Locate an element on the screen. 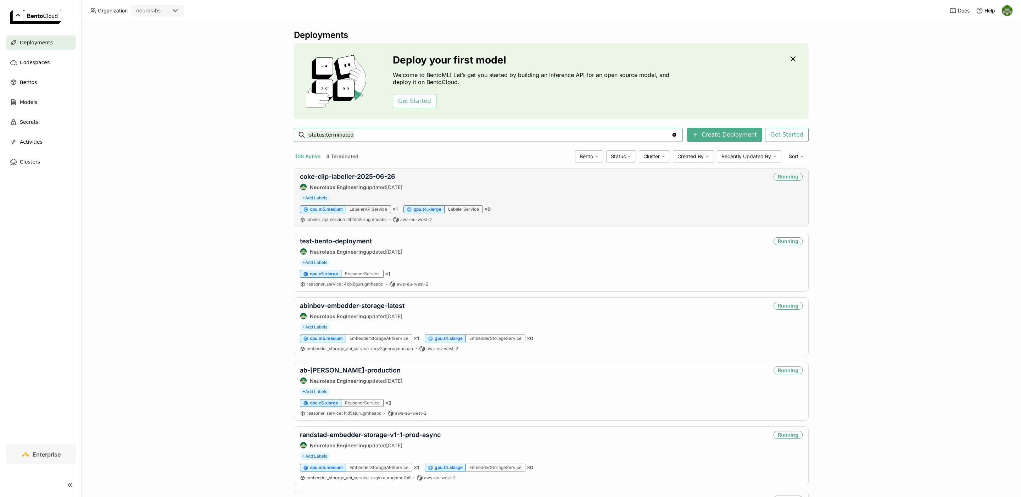 Image resolution: width=1021 pixels, height=497 pixels. a: reasoner_service:4kbl6gurugmheabc is located at coordinates (345, 284).